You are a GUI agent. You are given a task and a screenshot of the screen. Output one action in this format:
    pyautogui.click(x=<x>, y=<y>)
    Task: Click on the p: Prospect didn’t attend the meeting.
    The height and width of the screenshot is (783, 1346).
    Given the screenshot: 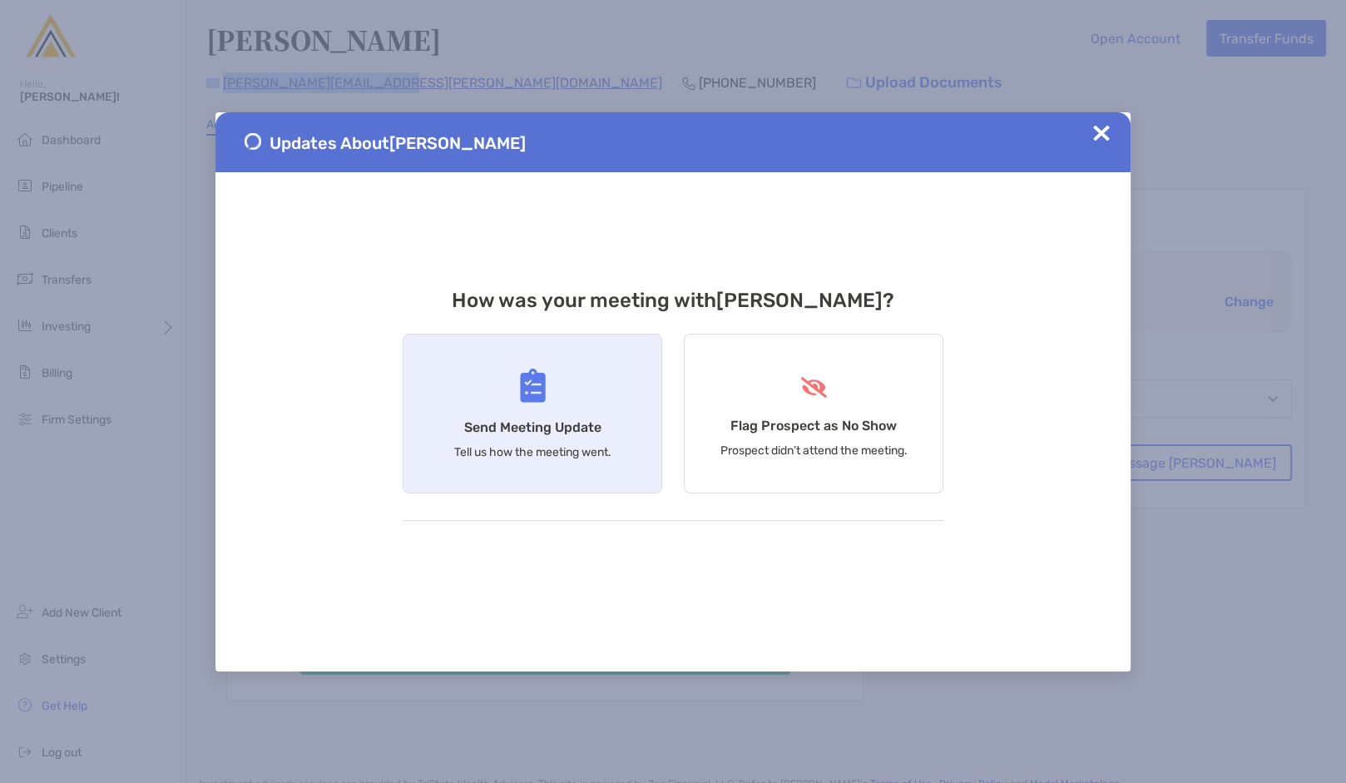 What is the action you would take?
    pyautogui.click(x=814, y=450)
    